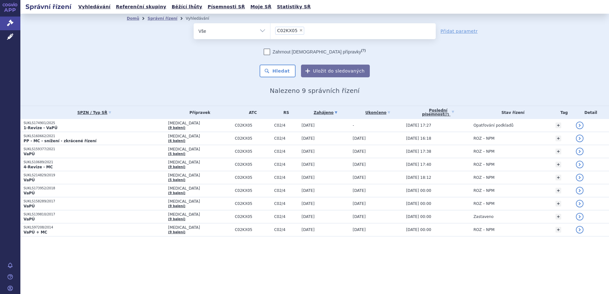  Describe the element at coordinates (162, 18) in the screenshot. I see `a: Správní řízení` at that location.